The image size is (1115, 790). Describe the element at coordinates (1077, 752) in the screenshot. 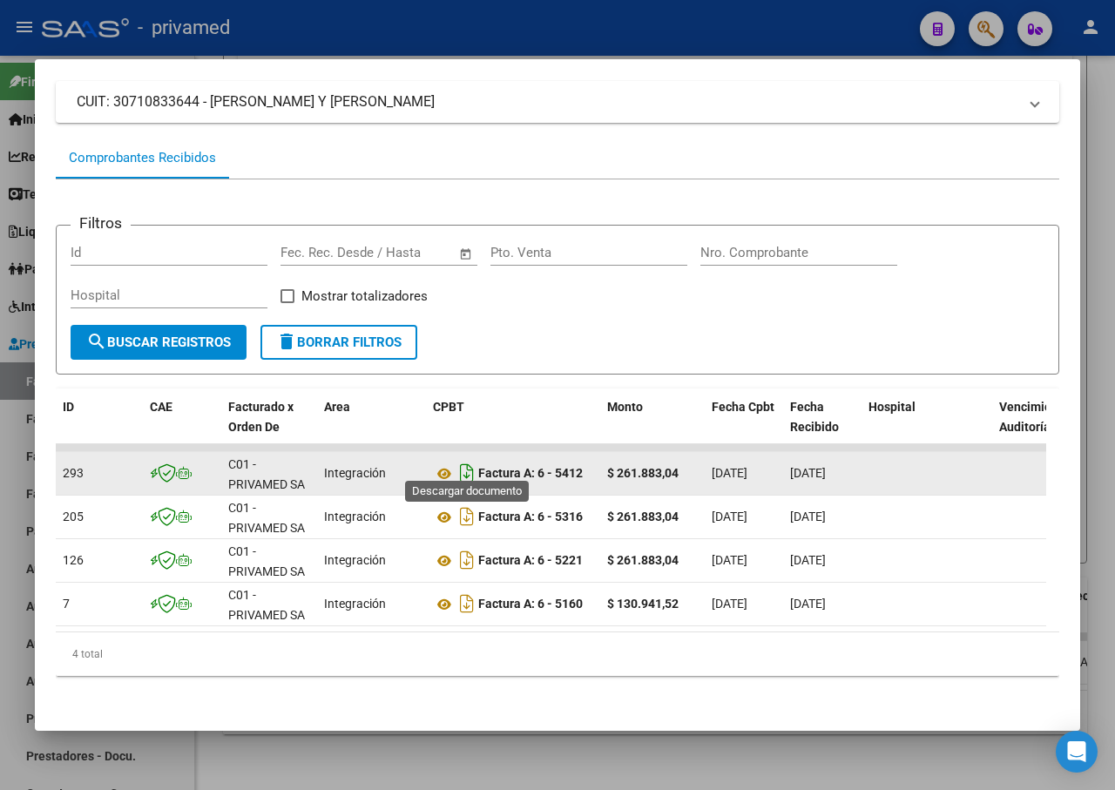

I see `div: Open Intercom Messenger` at that location.